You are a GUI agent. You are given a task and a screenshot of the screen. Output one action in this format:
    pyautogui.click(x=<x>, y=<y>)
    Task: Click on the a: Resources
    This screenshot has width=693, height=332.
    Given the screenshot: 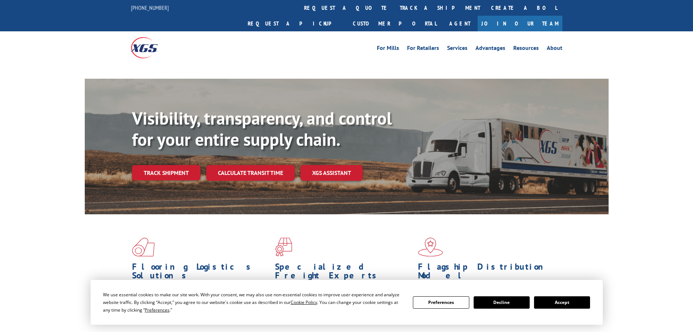 What is the action you would take?
    pyautogui.click(x=526, y=49)
    